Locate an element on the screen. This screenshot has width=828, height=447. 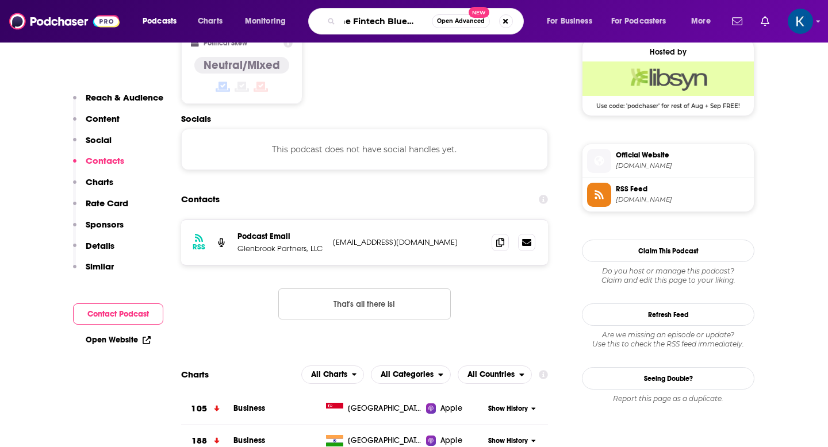
span: RSS Feed is located at coordinates (682, 189).